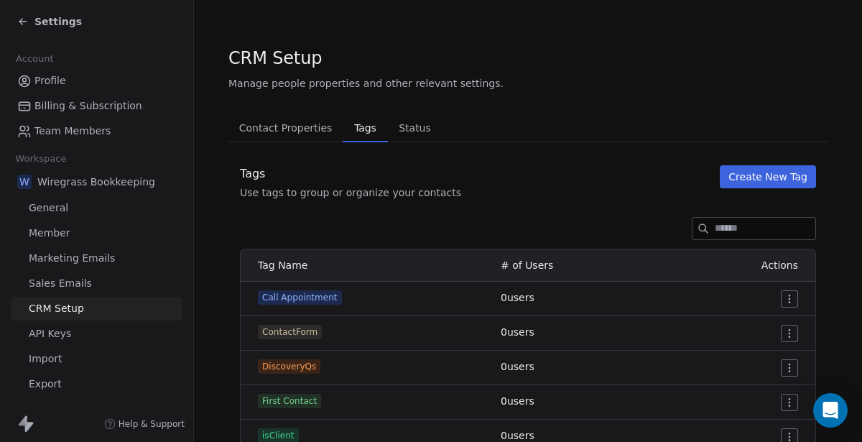 Image resolution: width=862 pixels, height=442 pixels. I want to click on a: General, so click(96, 208).